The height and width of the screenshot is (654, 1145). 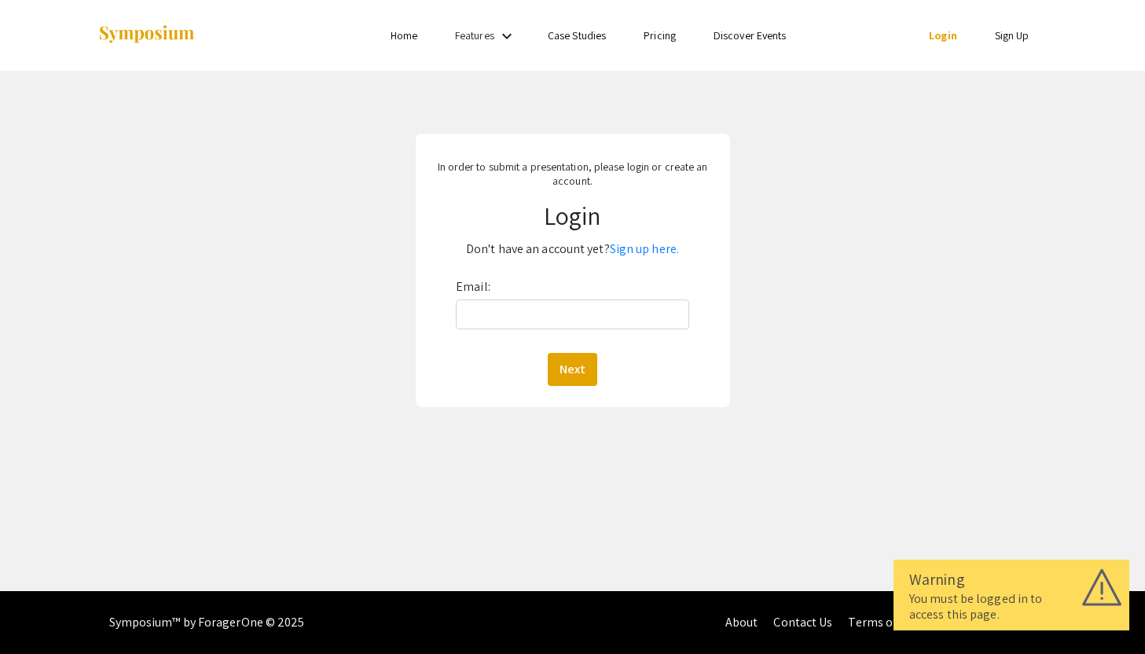 What do you see at coordinates (577, 35) in the screenshot?
I see `a: Case Studies` at bounding box center [577, 35].